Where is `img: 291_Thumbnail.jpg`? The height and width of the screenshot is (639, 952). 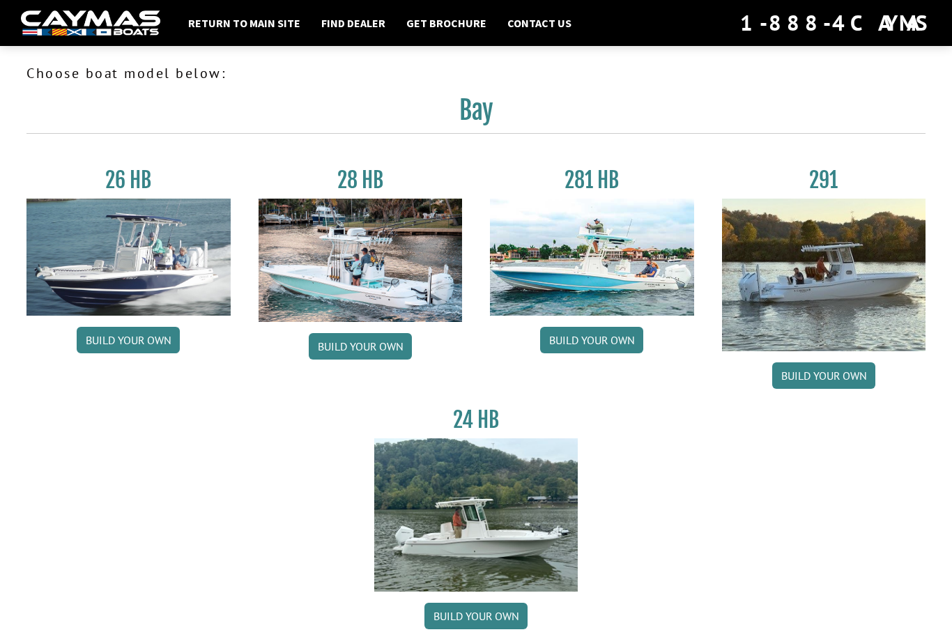
img: 291_Thumbnail.jpg is located at coordinates (824, 275).